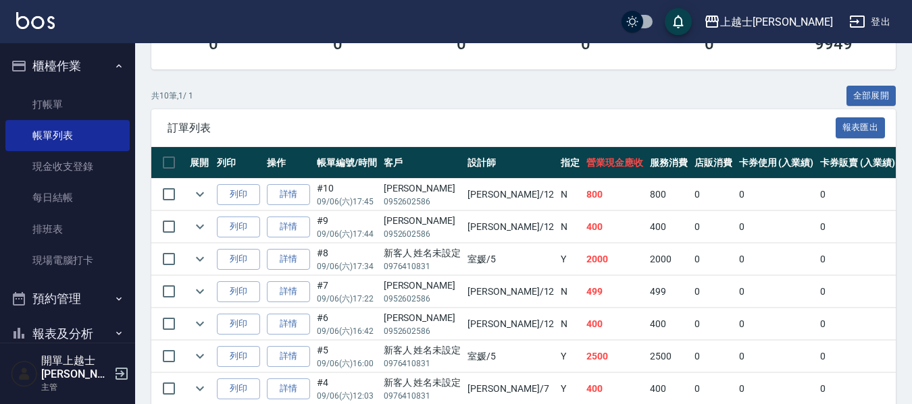  Describe the element at coordinates (833, 44) in the screenshot. I see `h3: 9949` at that location.